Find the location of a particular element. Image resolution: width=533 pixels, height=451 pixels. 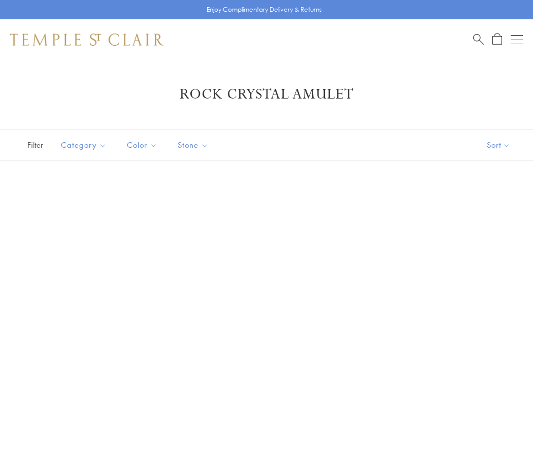

button: Show sort by is located at coordinates (498, 145).